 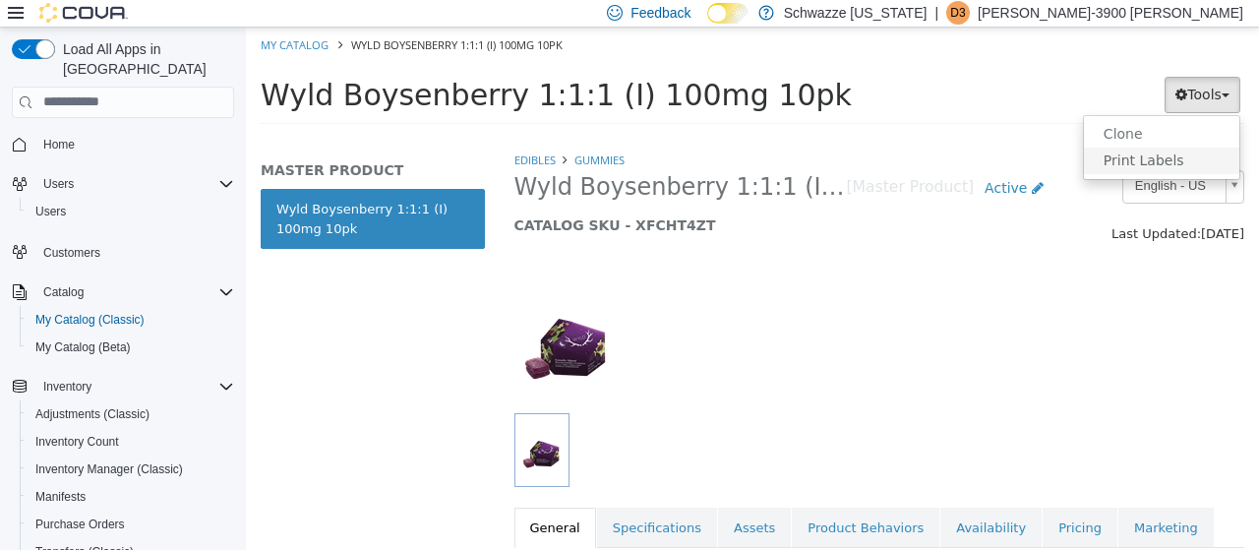 What do you see at coordinates (89, 320) in the screenshot?
I see `a: My Catalog (Classic)` at bounding box center [89, 320].